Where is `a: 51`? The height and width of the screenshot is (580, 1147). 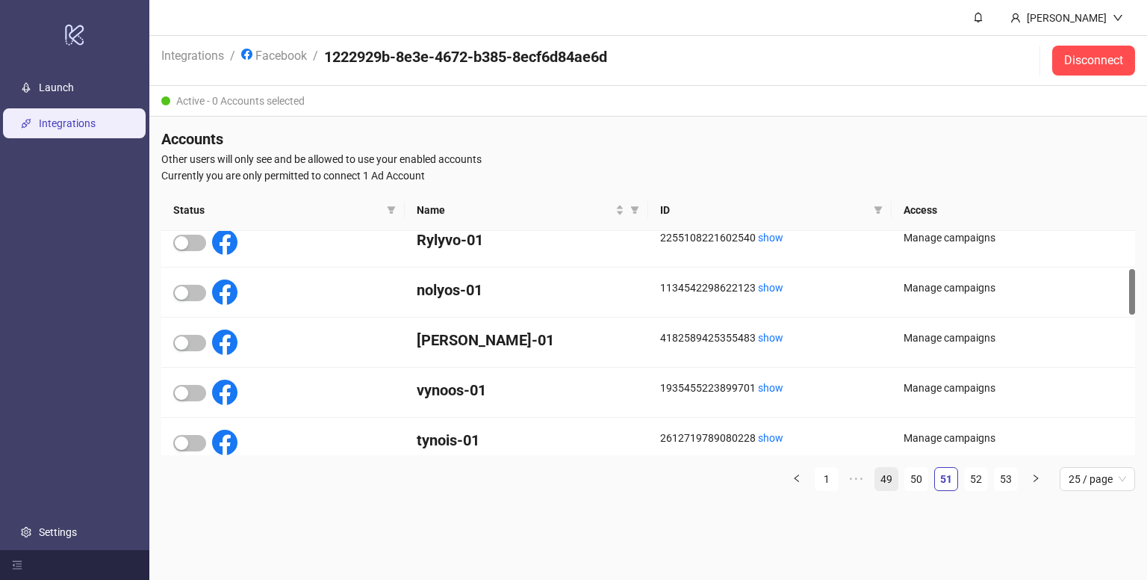 a: 51 is located at coordinates (946, 479).